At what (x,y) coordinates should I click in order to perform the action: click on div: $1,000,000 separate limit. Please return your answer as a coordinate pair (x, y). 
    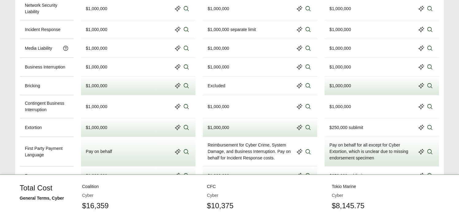
    Looking at the image, I should click on (232, 29).